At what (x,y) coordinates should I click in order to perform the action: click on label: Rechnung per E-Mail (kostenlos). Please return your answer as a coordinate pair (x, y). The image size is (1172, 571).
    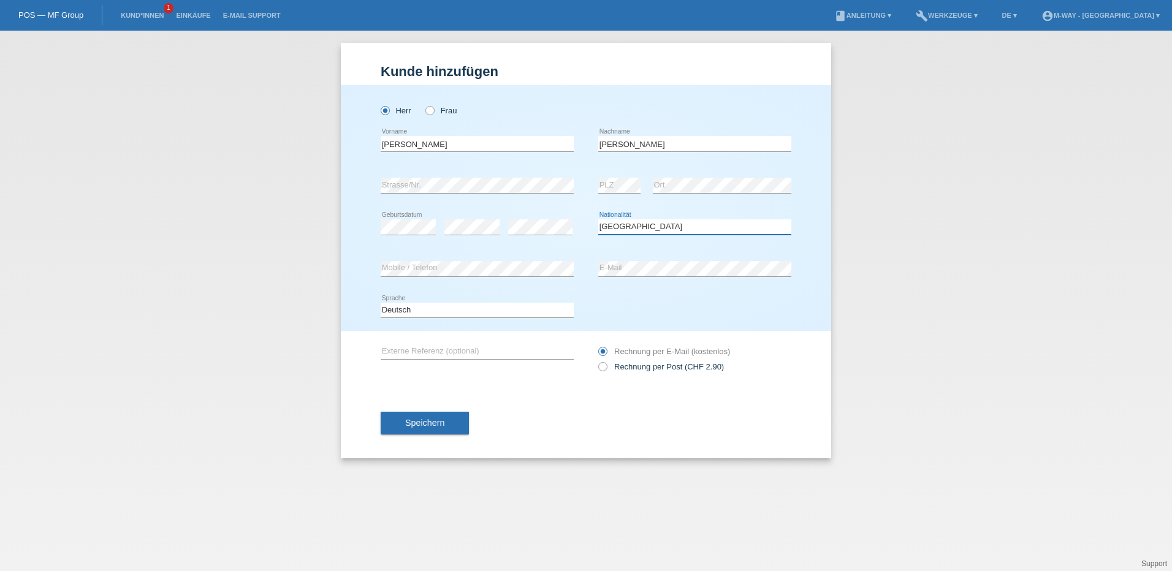
    Looking at the image, I should click on (664, 351).